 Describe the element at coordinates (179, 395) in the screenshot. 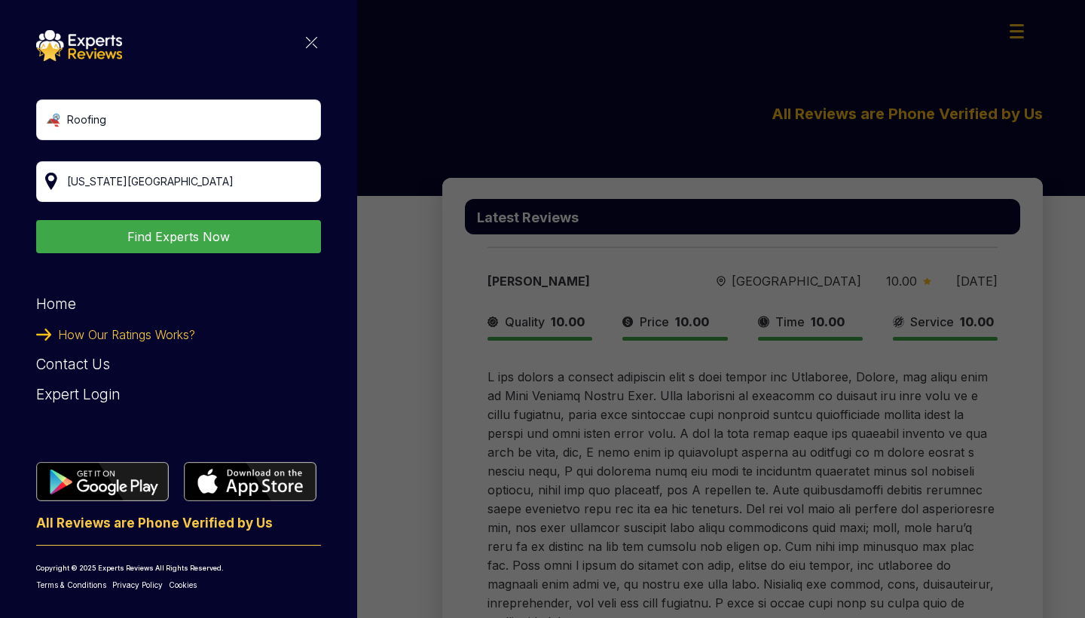

I see `div: Expert Login` at that location.